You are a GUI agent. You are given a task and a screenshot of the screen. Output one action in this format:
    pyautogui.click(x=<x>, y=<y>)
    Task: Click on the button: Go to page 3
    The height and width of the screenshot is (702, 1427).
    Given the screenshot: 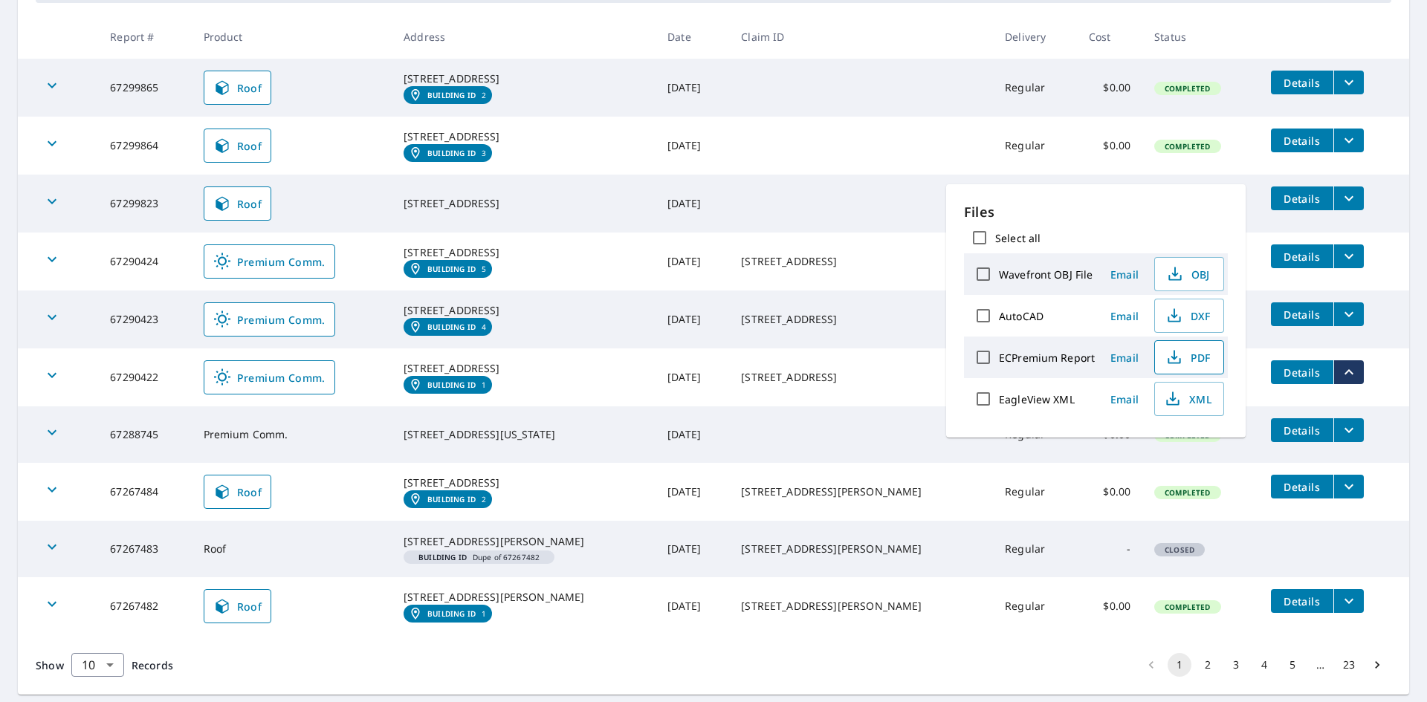 What is the action you would take?
    pyautogui.click(x=1236, y=665)
    